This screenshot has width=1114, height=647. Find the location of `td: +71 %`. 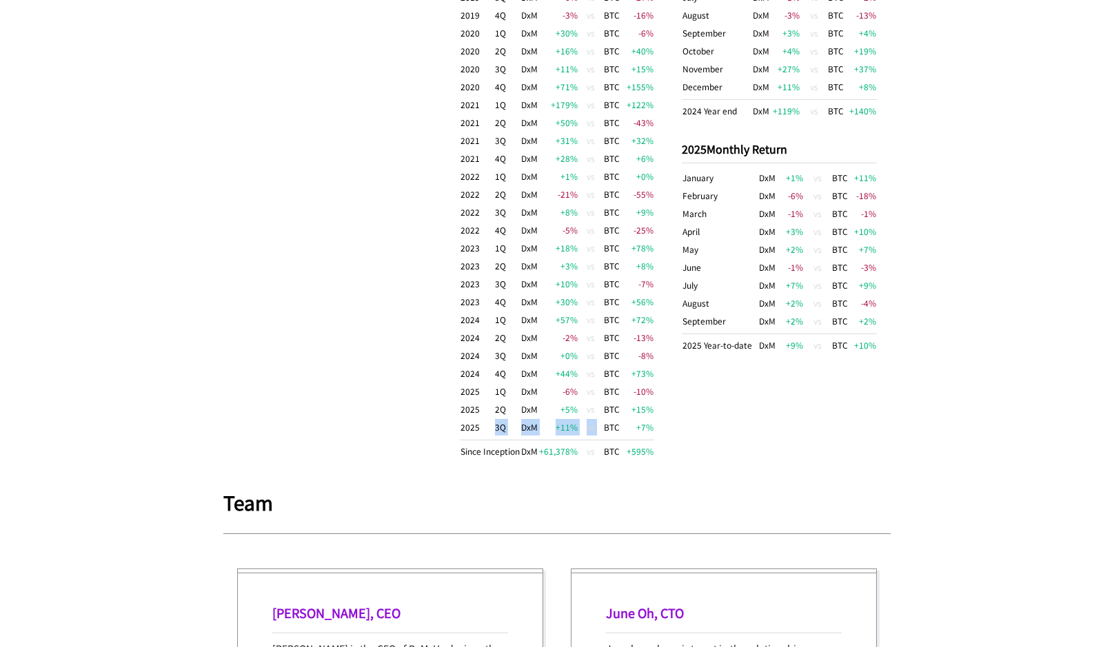

td: +71 % is located at coordinates (558, 87).